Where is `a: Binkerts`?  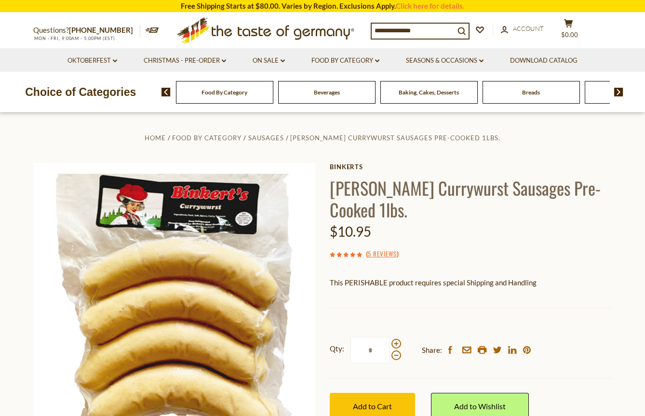 a: Binkerts is located at coordinates (470, 167).